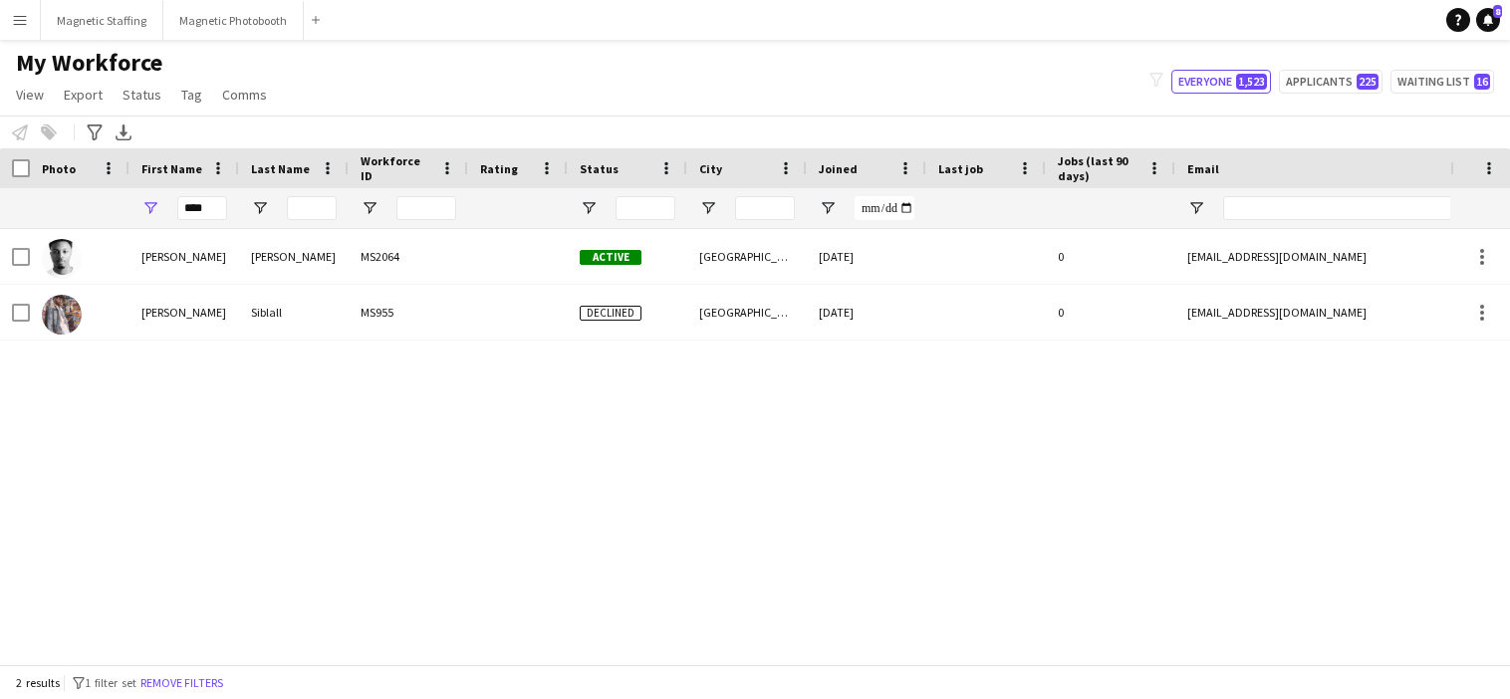 This screenshot has height=699, width=1510. Describe the element at coordinates (611, 313) in the screenshot. I see `span: Declined` at that location.